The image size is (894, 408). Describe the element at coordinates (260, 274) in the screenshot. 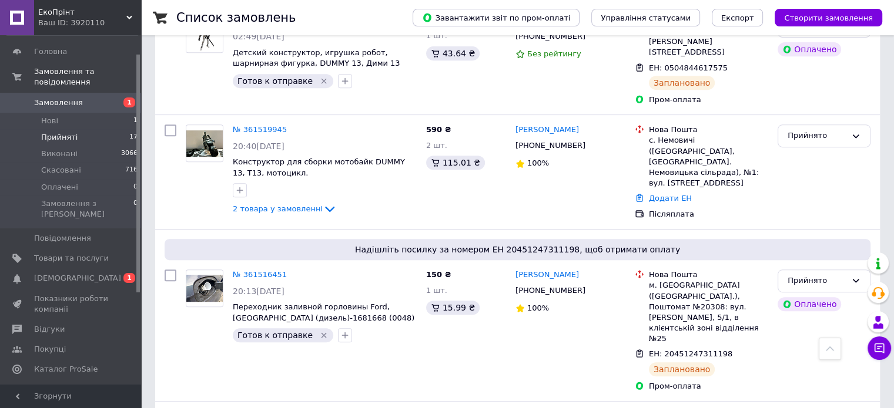

I see `a: № 361516451` at that location.